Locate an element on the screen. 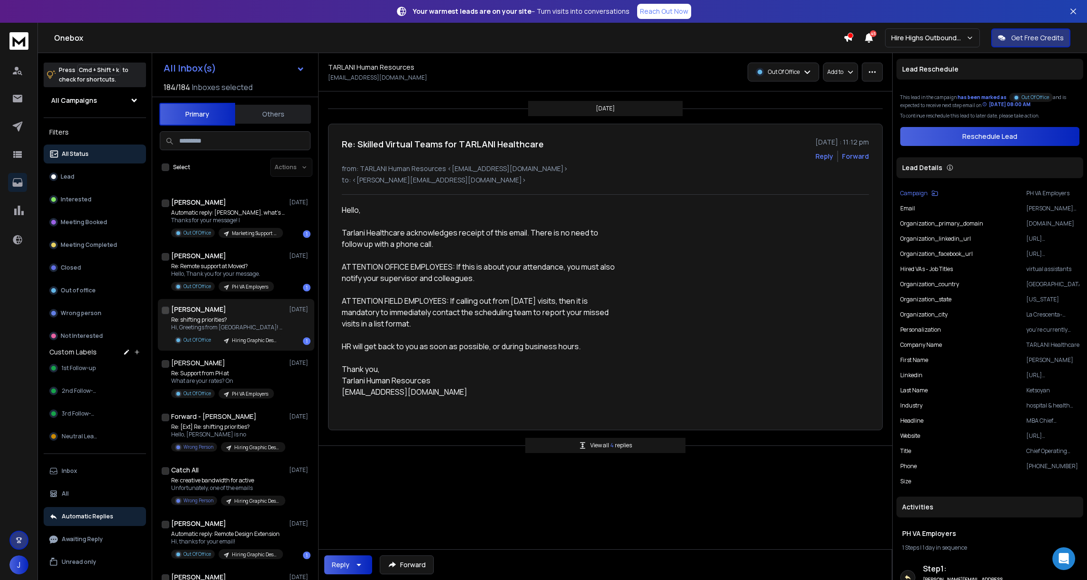 This screenshot has height=580, width=1087. button: Get Free Credits is located at coordinates (1031, 38).